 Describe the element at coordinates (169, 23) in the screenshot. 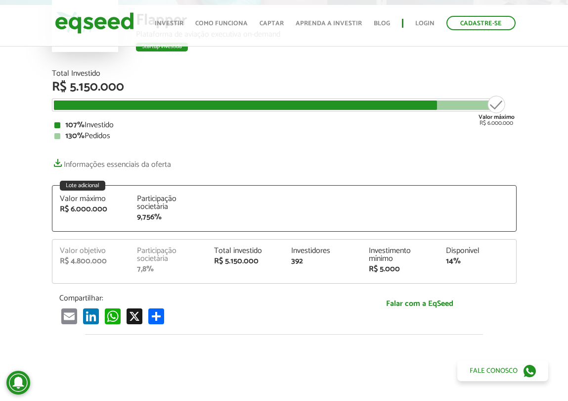

I see `a: Investir` at that location.